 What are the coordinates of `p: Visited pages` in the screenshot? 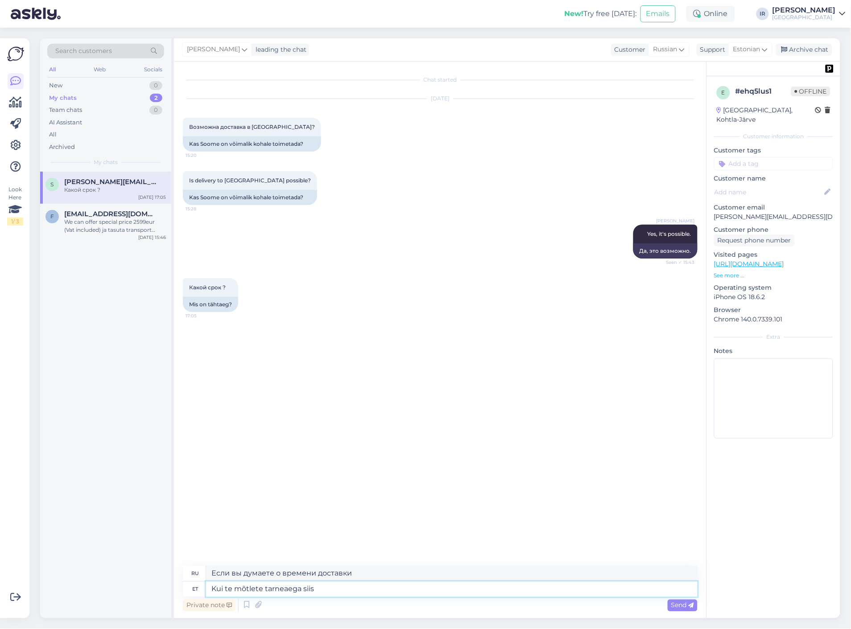 It's located at (773, 255).